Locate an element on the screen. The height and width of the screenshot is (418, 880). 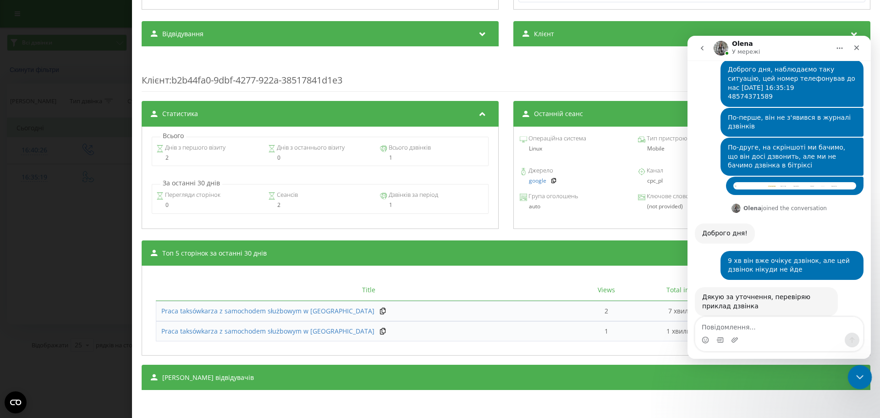
span: Топ 5 сторінок за останні 30 днів is located at coordinates (215, 253).